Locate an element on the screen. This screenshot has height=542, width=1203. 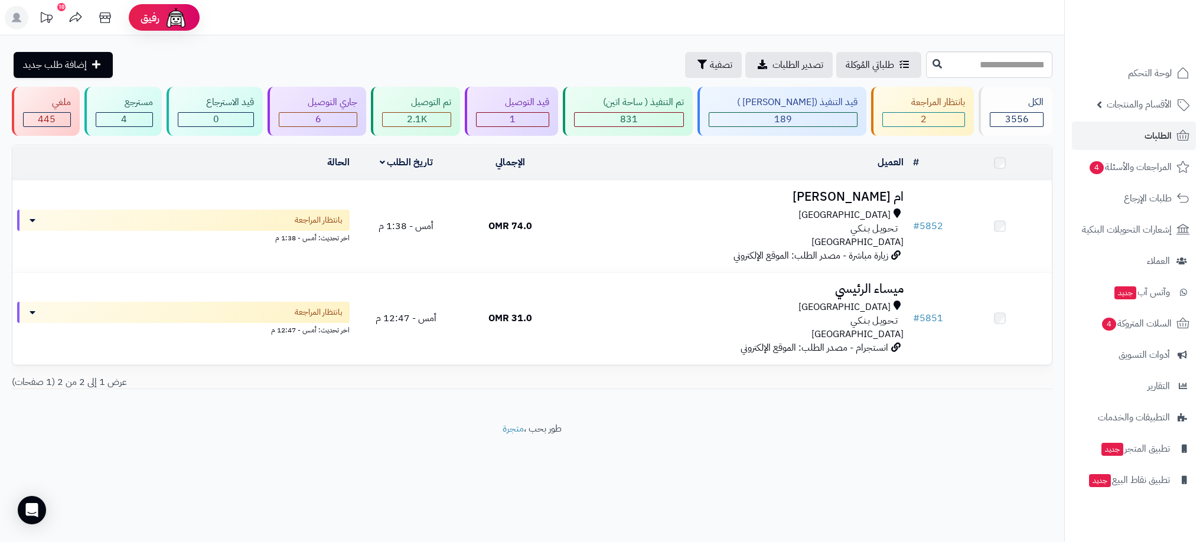
a: الإجمالي is located at coordinates (510, 162).